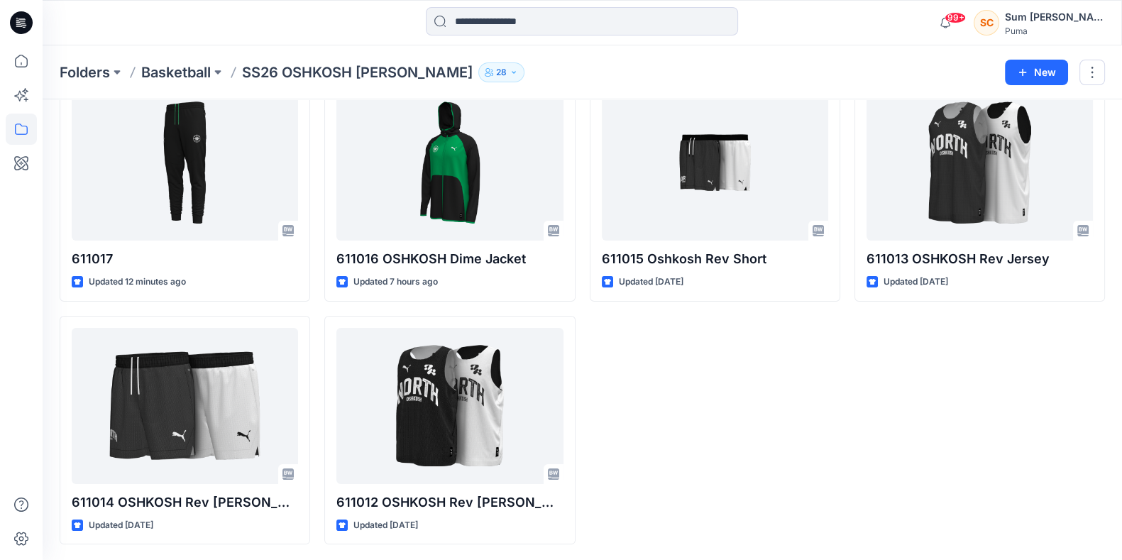 This screenshot has height=560, width=1122. I want to click on a: 611016 OSHKOSH Dime Jacket, so click(449, 163).